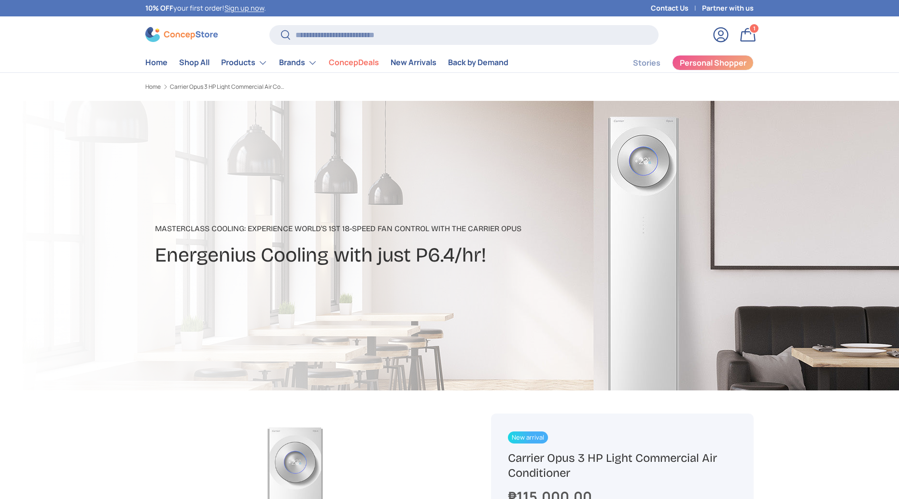 The image size is (899, 499). Describe the element at coordinates (413, 62) in the screenshot. I see `a: New Arrivals` at that location.